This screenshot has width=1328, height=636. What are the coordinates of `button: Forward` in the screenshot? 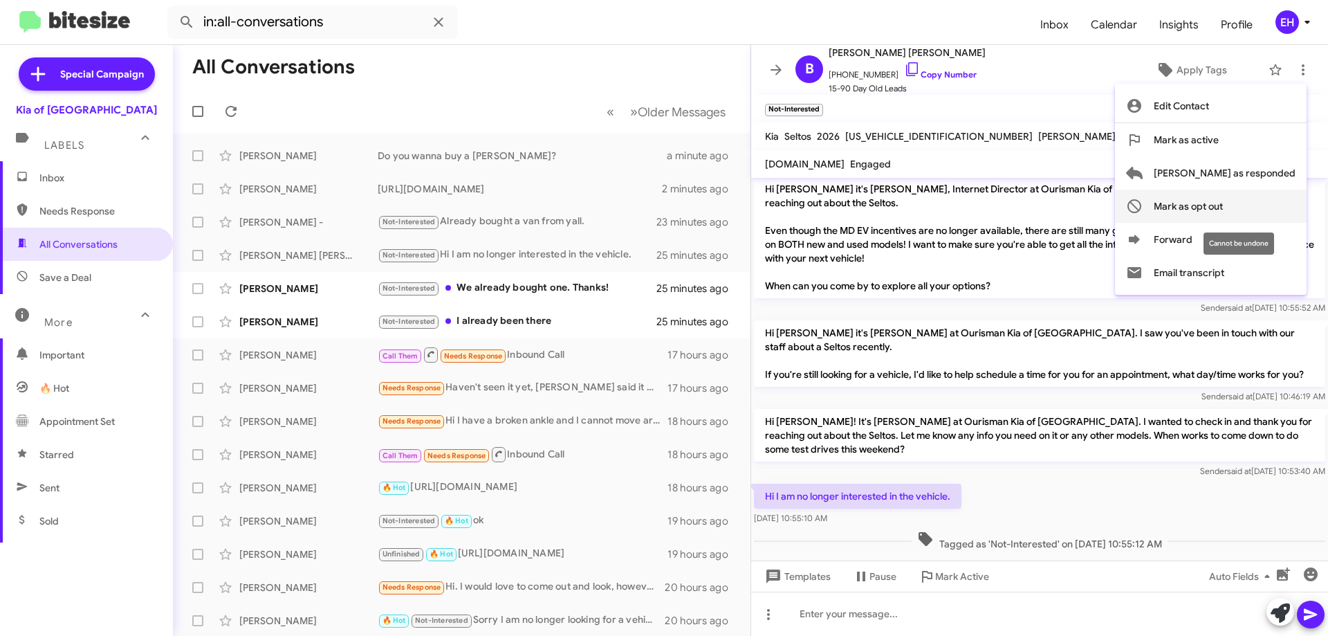 It's located at (1211, 239).